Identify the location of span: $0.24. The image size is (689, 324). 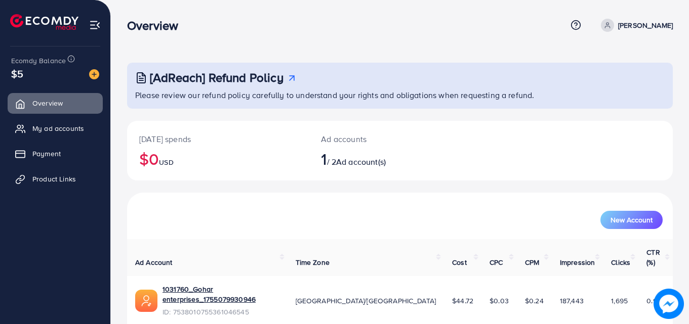
(534, 301).